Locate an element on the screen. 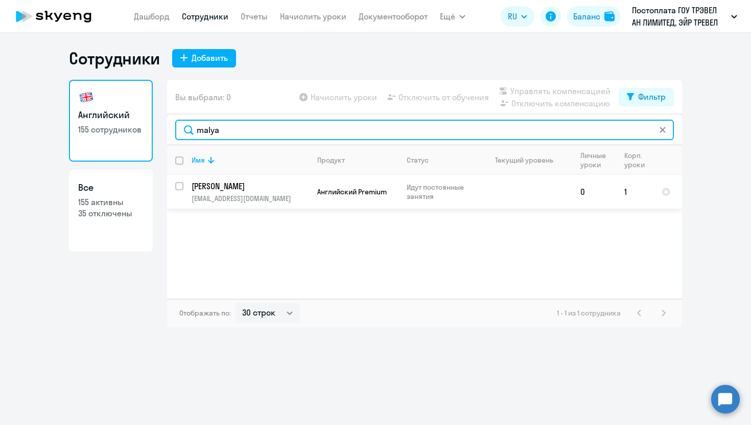 The width and height of the screenshot is (751, 425). div: Фильтр is located at coordinates (652, 97).